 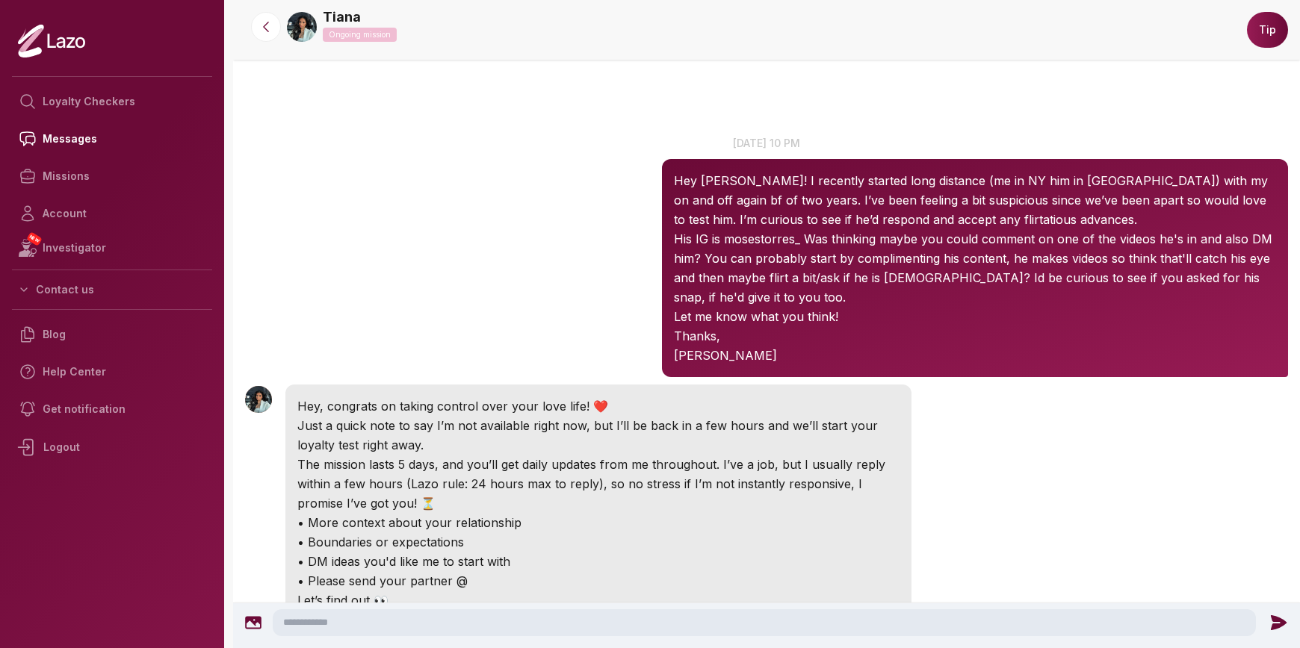 What do you see at coordinates (598, 581) in the screenshot?
I see `p: • Please send your partner @` at bounding box center [598, 581].